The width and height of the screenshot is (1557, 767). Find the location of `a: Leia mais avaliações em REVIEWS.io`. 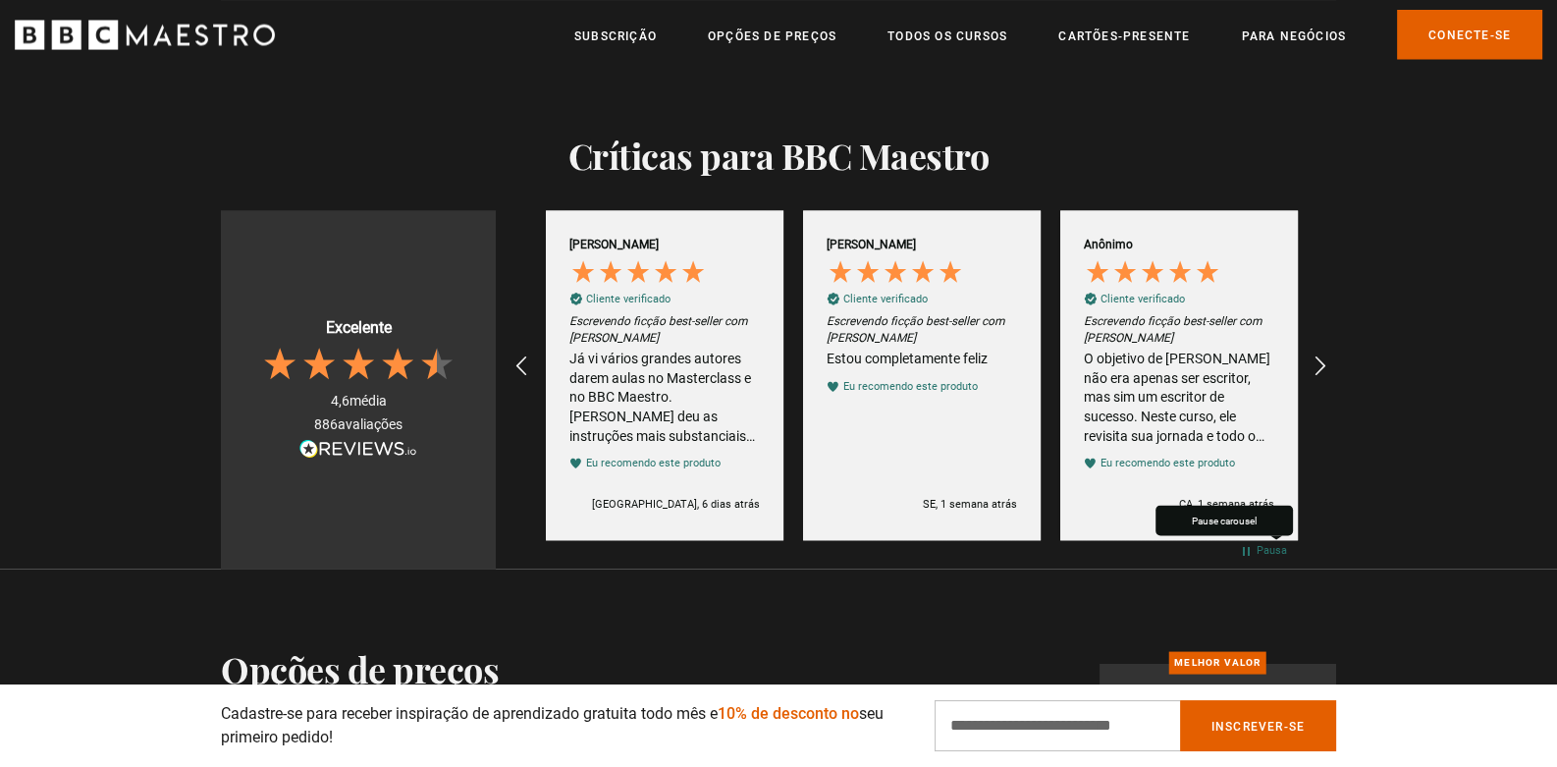

a: Leia mais avaliações em REVIEWS.io is located at coordinates (358, 452).